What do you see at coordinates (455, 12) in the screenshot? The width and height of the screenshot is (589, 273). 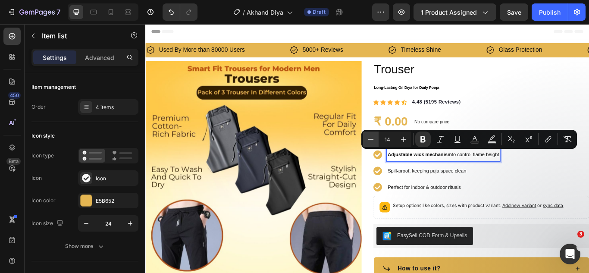 I see `button: 1 product assigned` at bounding box center [455, 12].